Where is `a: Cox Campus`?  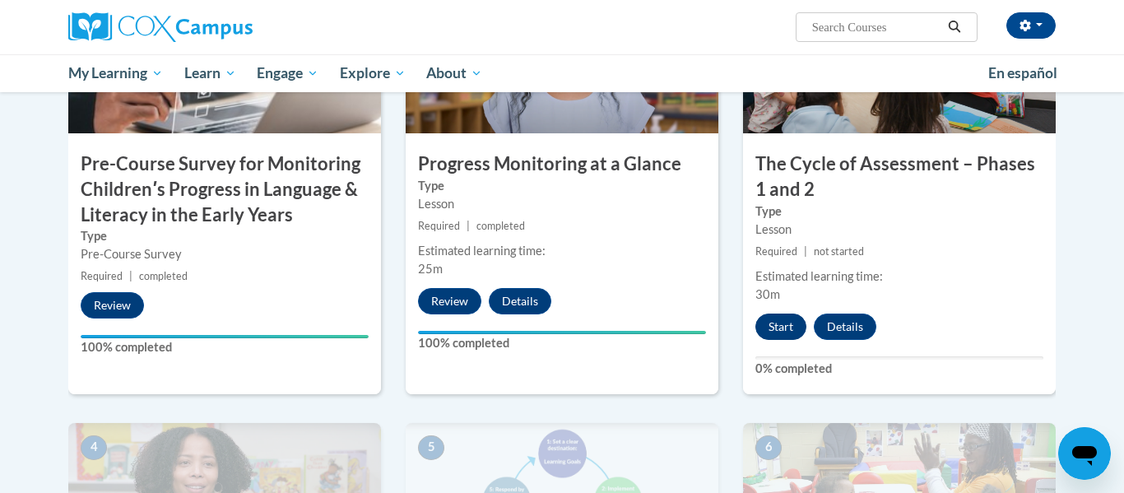
a: Cox Campus is located at coordinates (225, 27).